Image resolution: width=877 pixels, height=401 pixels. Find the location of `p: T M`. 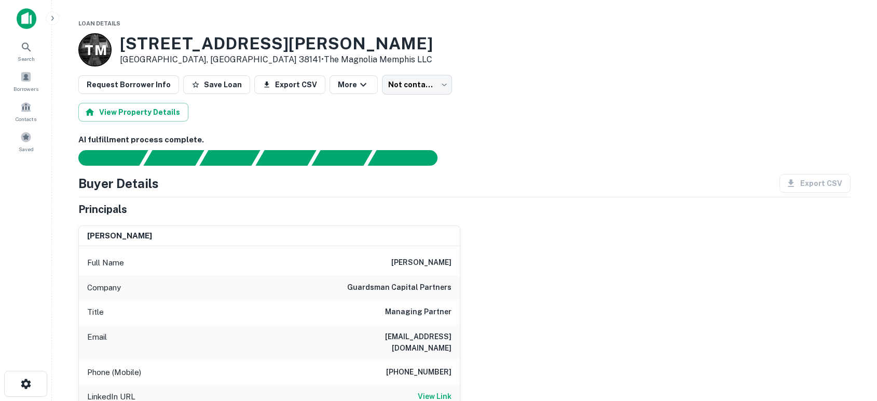

p: T M is located at coordinates (95, 50).